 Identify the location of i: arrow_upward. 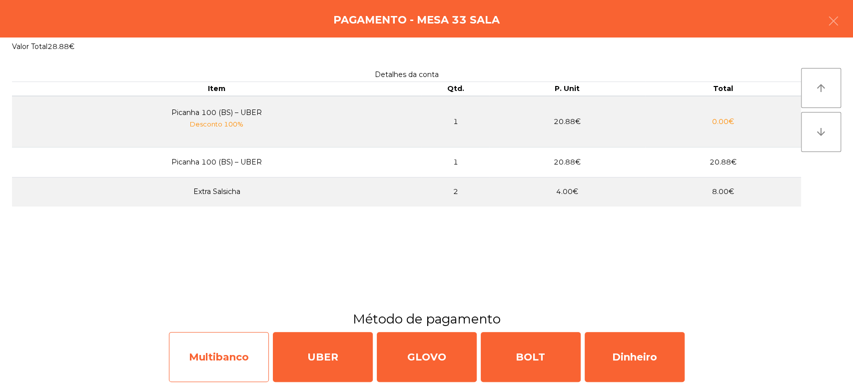
(821, 88).